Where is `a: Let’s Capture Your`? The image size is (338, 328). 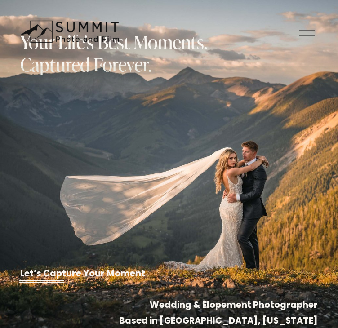
a: Let’s Capture Your is located at coordinates (62, 274).